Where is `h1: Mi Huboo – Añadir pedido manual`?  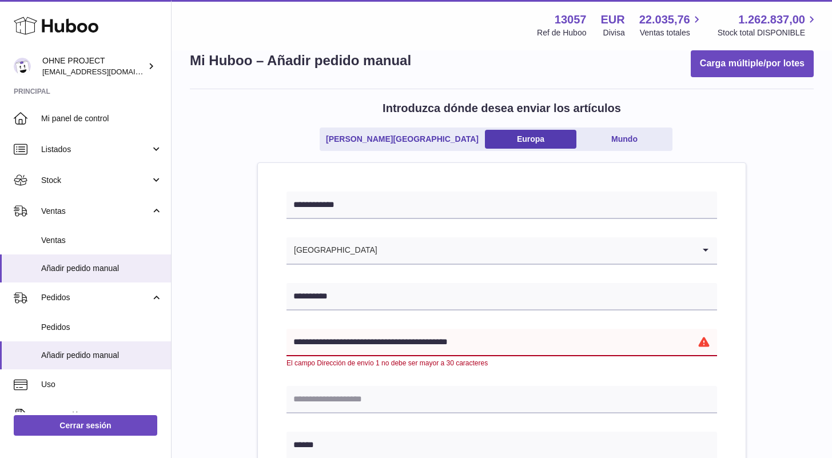 h1: Mi Huboo – Añadir pedido manual is located at coordinates (300, 61).